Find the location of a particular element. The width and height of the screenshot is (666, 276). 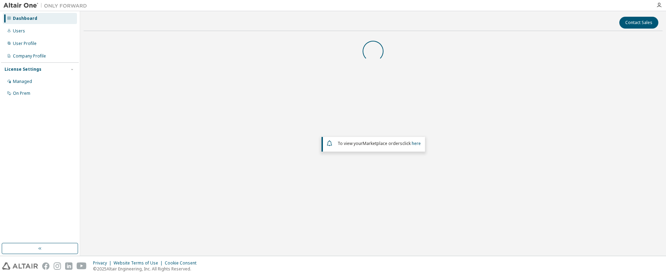

div: User Profile is located at coordinates (25, 44).